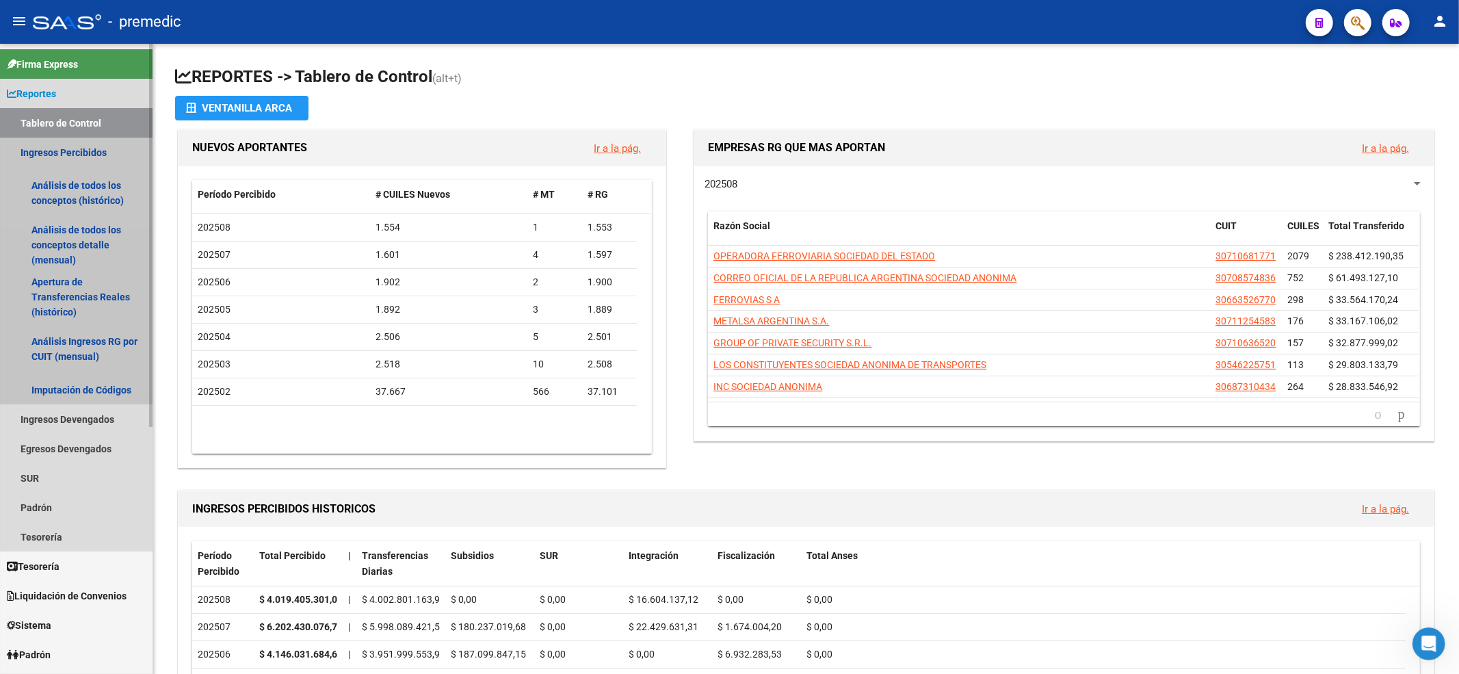  Describe the element at coordinates (548, 555) in the screenshot. I see `span: SUR` at that location.